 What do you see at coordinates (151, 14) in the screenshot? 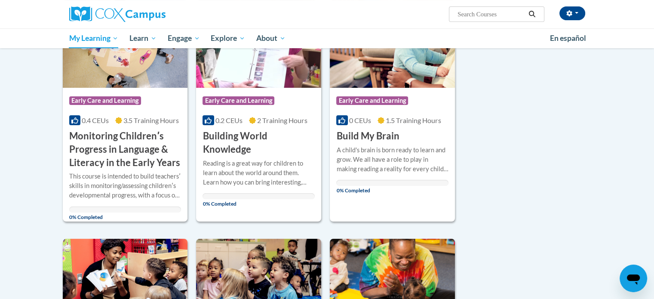
I see `a: Cox Campus` at bounding box center [151, 14].